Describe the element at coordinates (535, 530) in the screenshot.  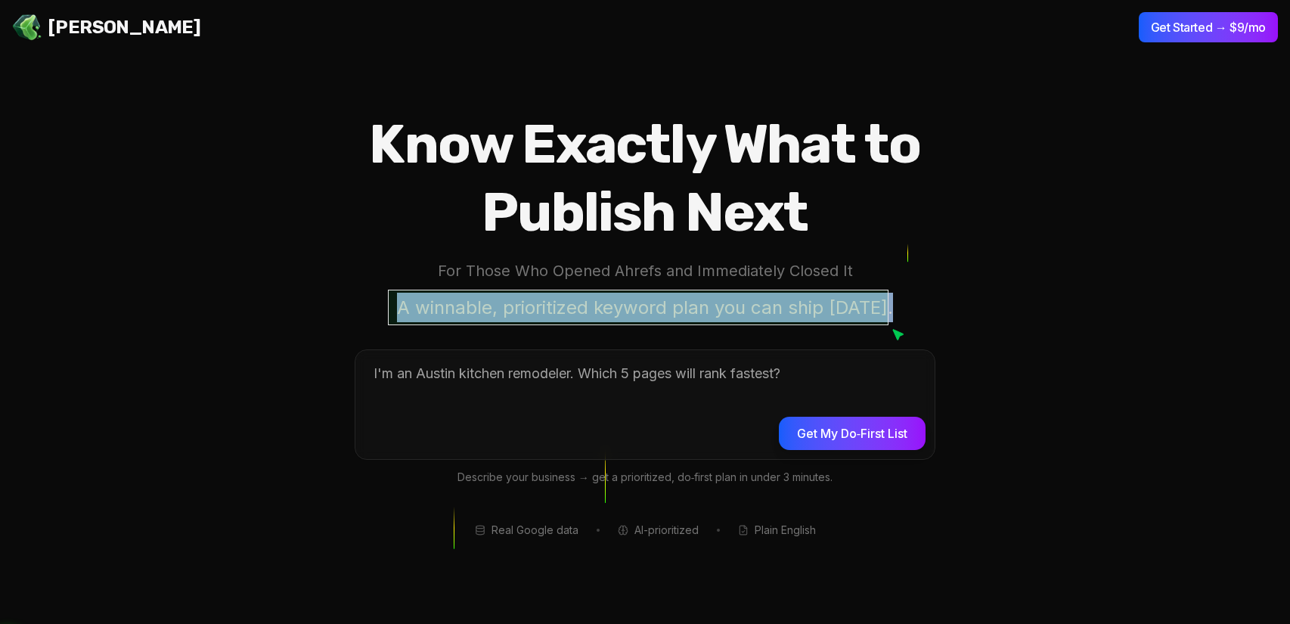
I see `span: Real Google data` at that location.